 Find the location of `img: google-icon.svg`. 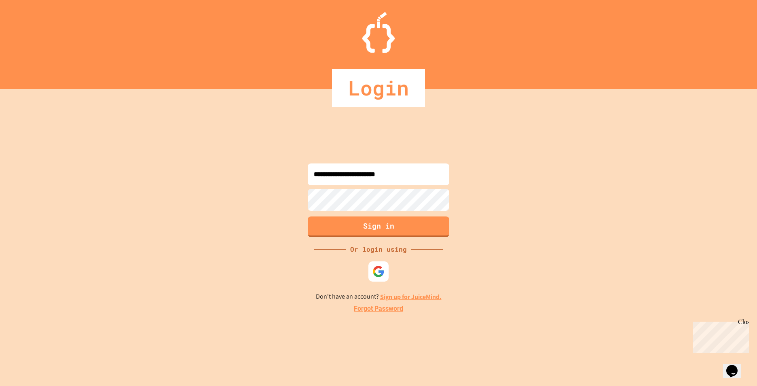

img: google-icon.svg is located at coordinates (378, 271).